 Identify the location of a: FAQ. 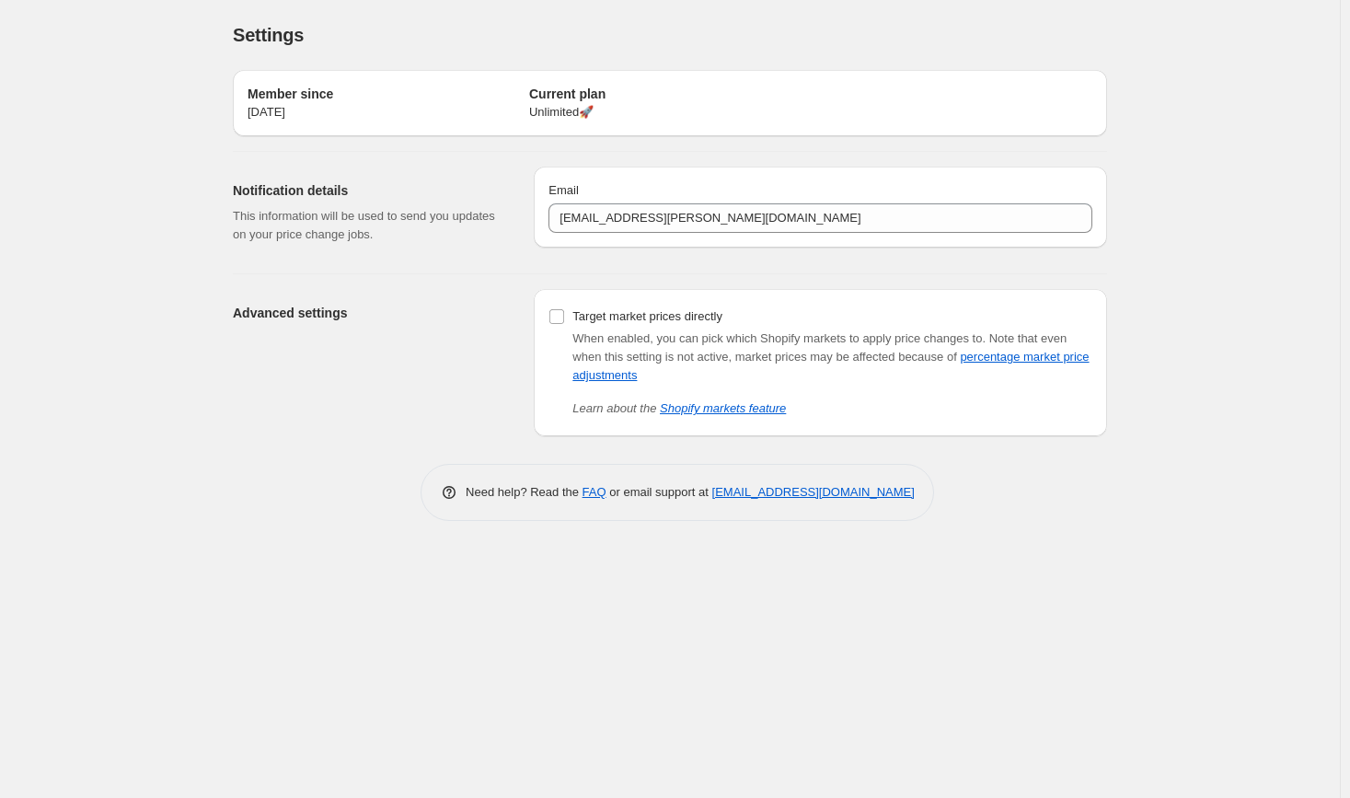
(594, 491).